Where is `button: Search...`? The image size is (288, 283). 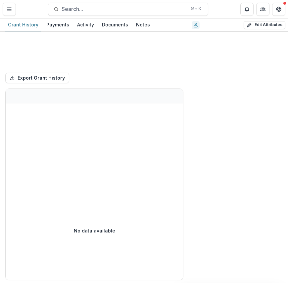
button: Search... is located at coordinates (128, 9).